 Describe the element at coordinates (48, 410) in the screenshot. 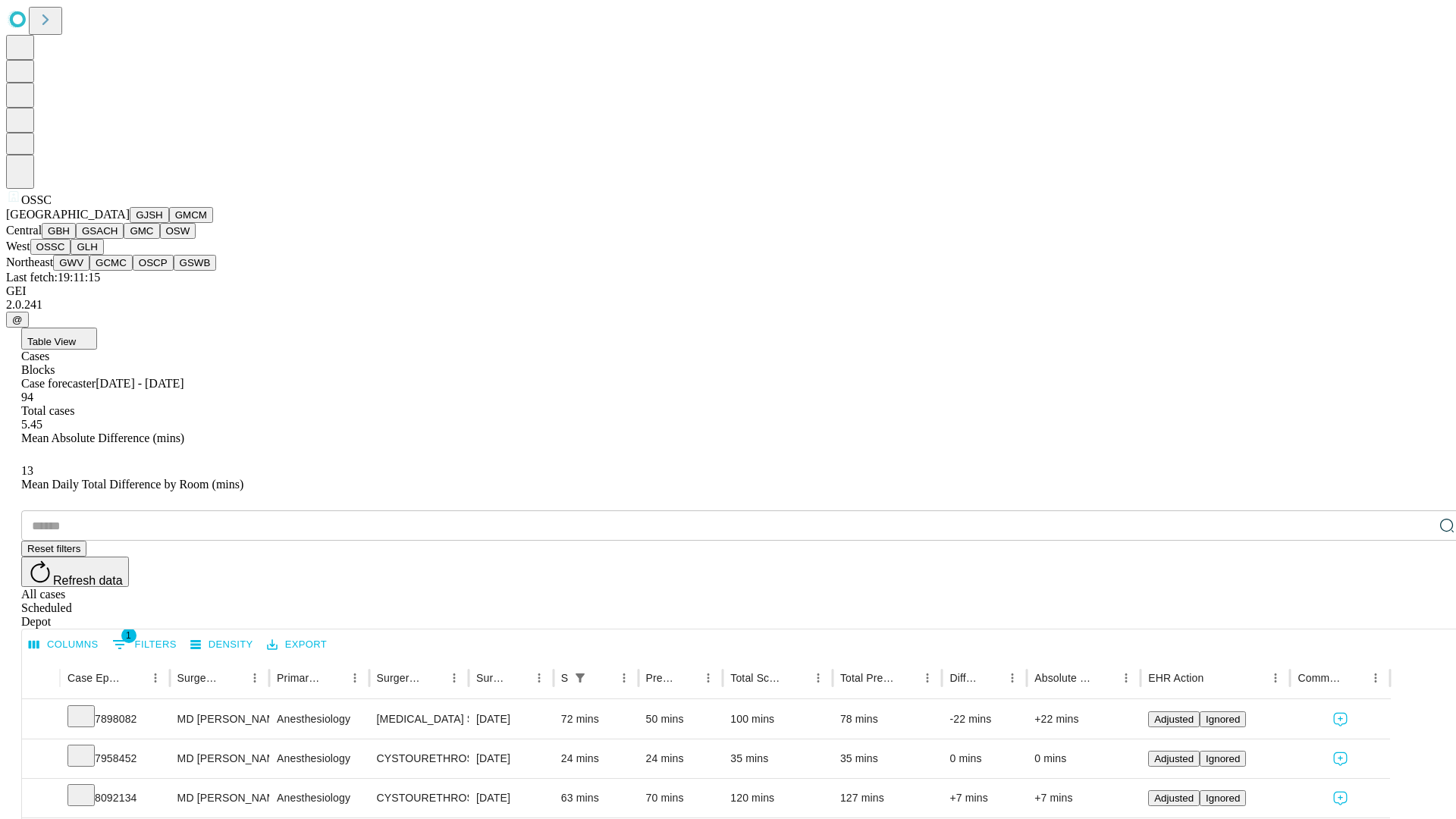

I see `span: Total cases` at that location.